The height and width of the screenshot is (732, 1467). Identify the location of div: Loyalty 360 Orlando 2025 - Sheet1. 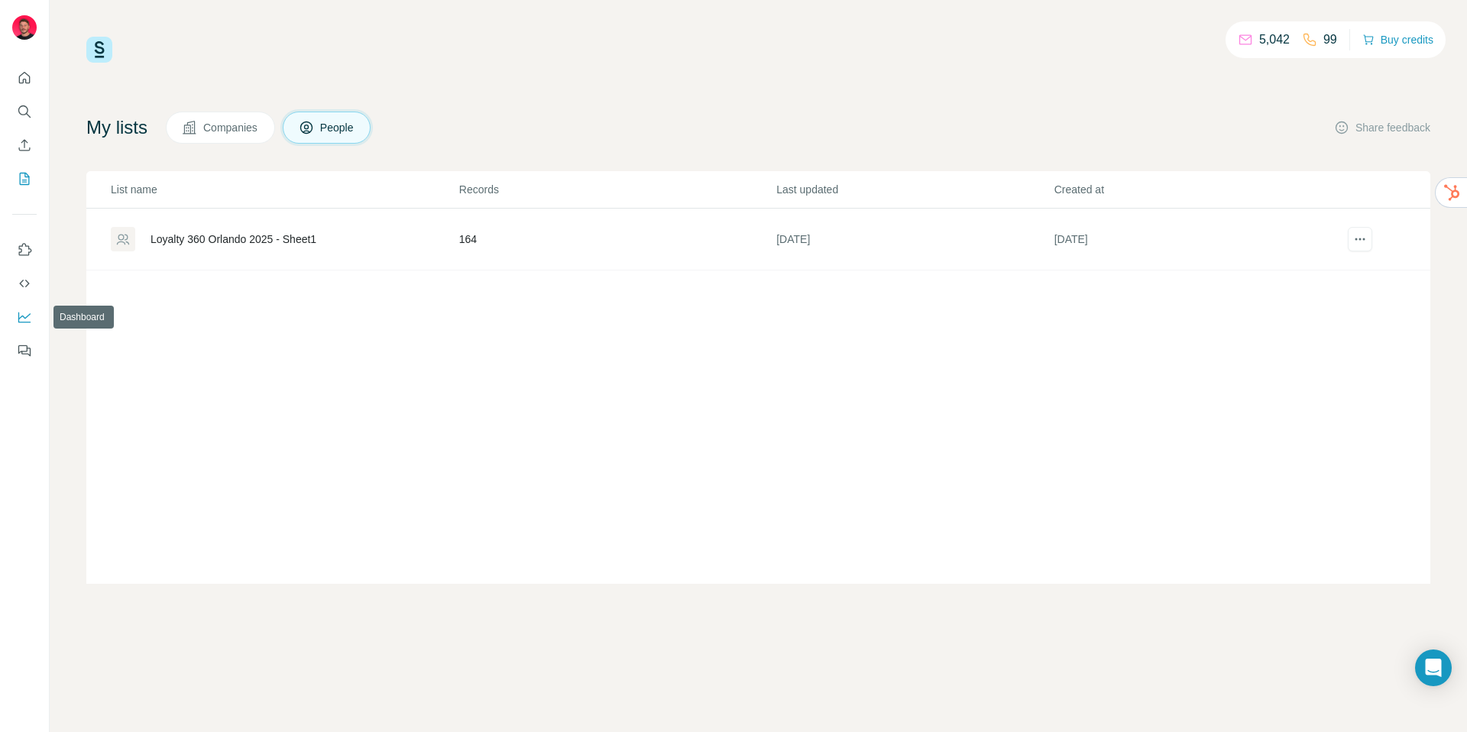
(233, 239).